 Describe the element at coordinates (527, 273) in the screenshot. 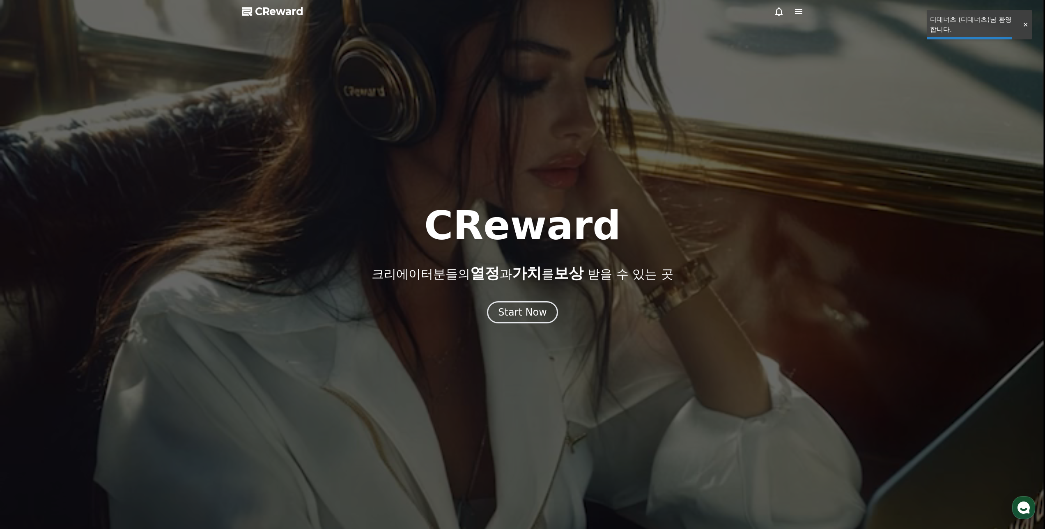

I see `span: 가치` at that location.